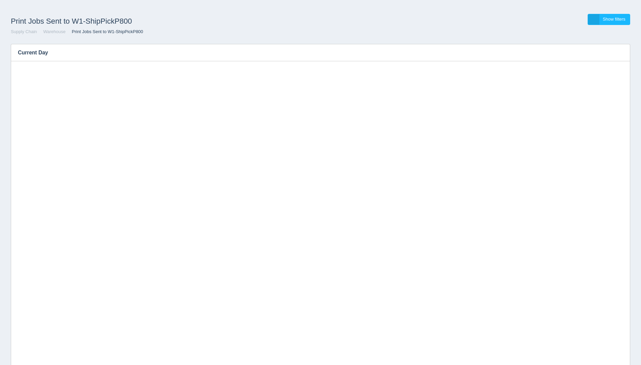 The height and width of the screenshot is (365, 641). Describe the element at coordinates (24, 31) in the screenshot. I see `a: Supply Chain` at that location.